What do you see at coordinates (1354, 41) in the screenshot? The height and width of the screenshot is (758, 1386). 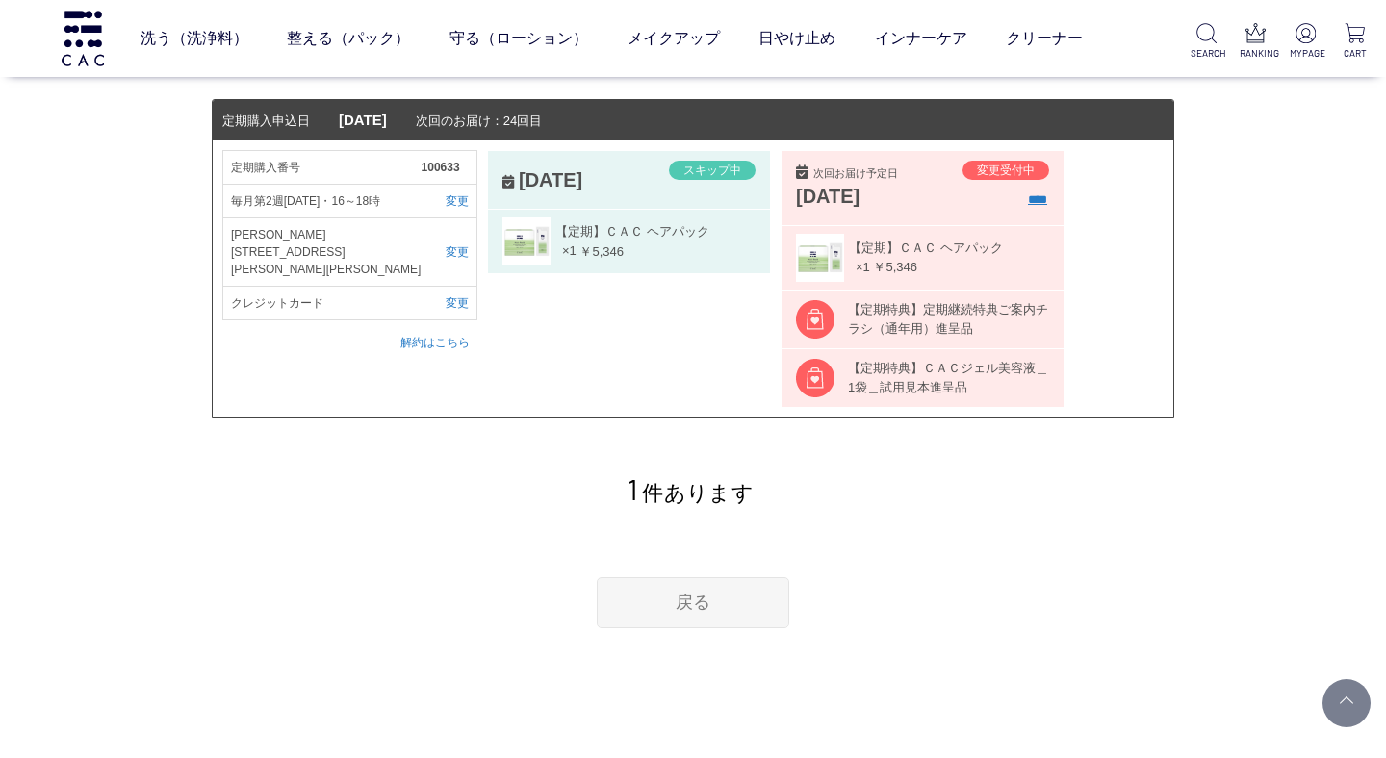 I see `a: CART` at bounding box center [1354, 41].